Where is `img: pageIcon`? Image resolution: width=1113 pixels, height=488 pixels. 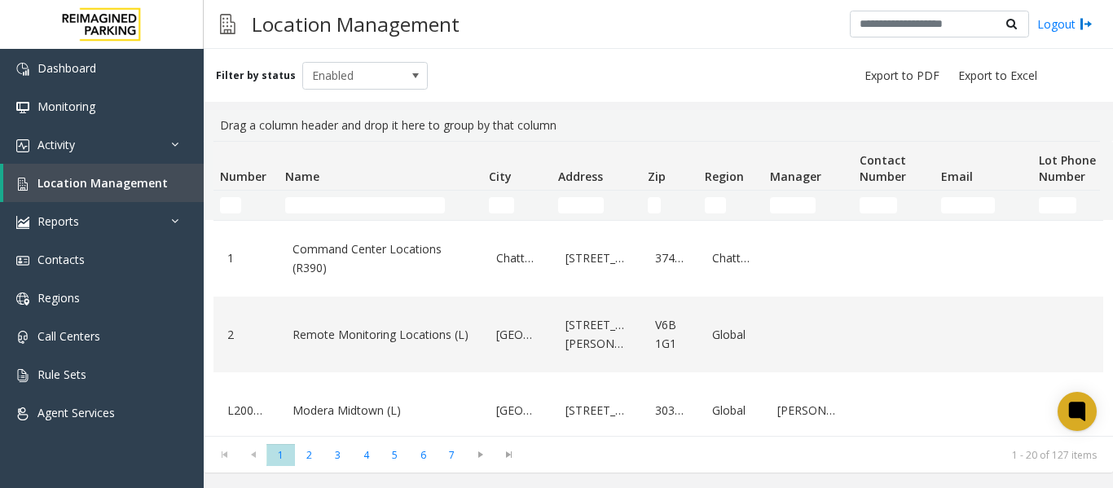 img: pageIcon is located at coordinates (227, 24).